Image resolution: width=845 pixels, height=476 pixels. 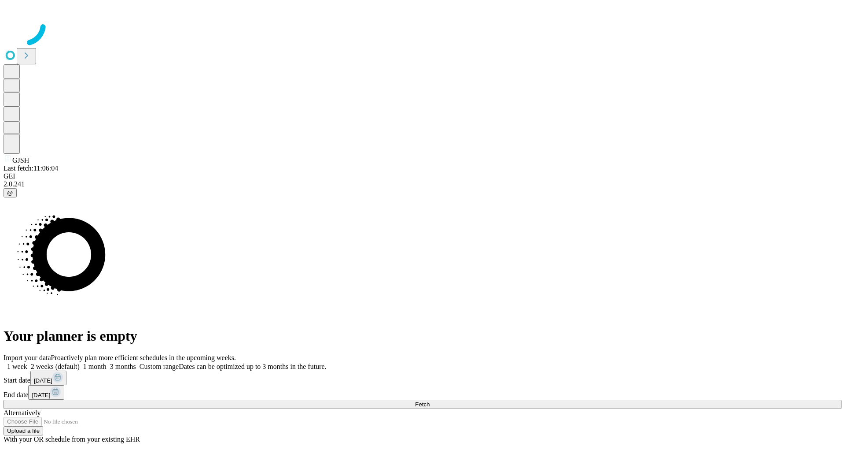 I want to click on h1: Your planner is empty, so click(x=423, y=335).